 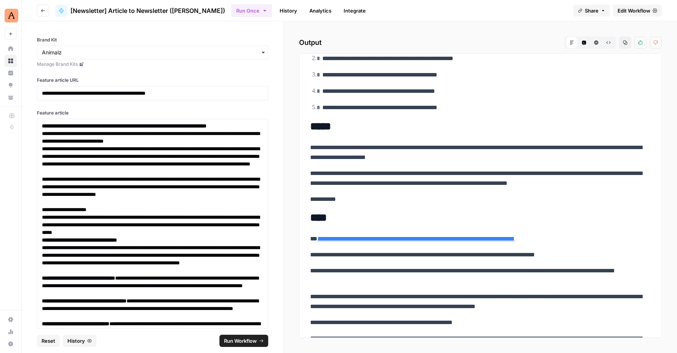 I want to click on a: Insights, so click(x=11, y=73).